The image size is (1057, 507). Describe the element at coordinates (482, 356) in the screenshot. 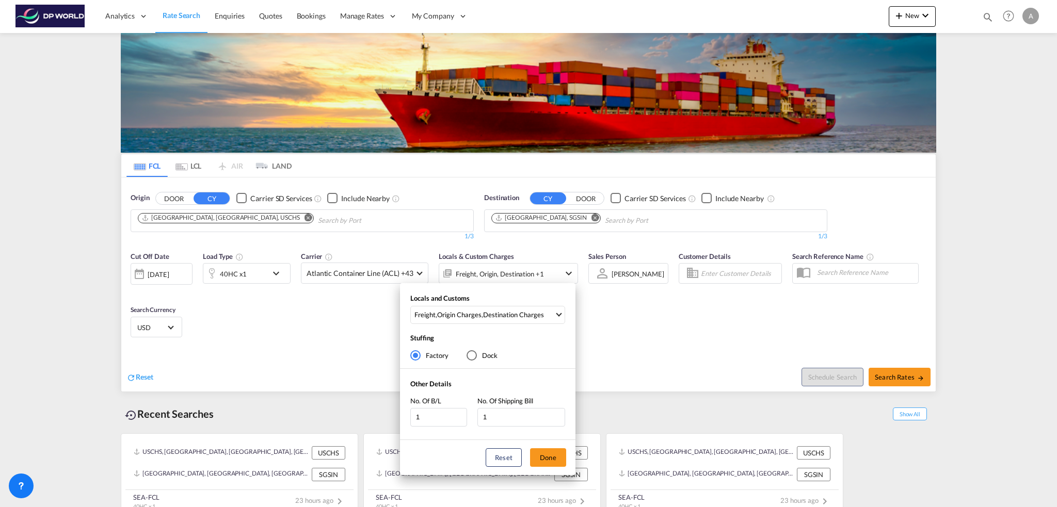

I see `md-radio-button: Dock` at that location.